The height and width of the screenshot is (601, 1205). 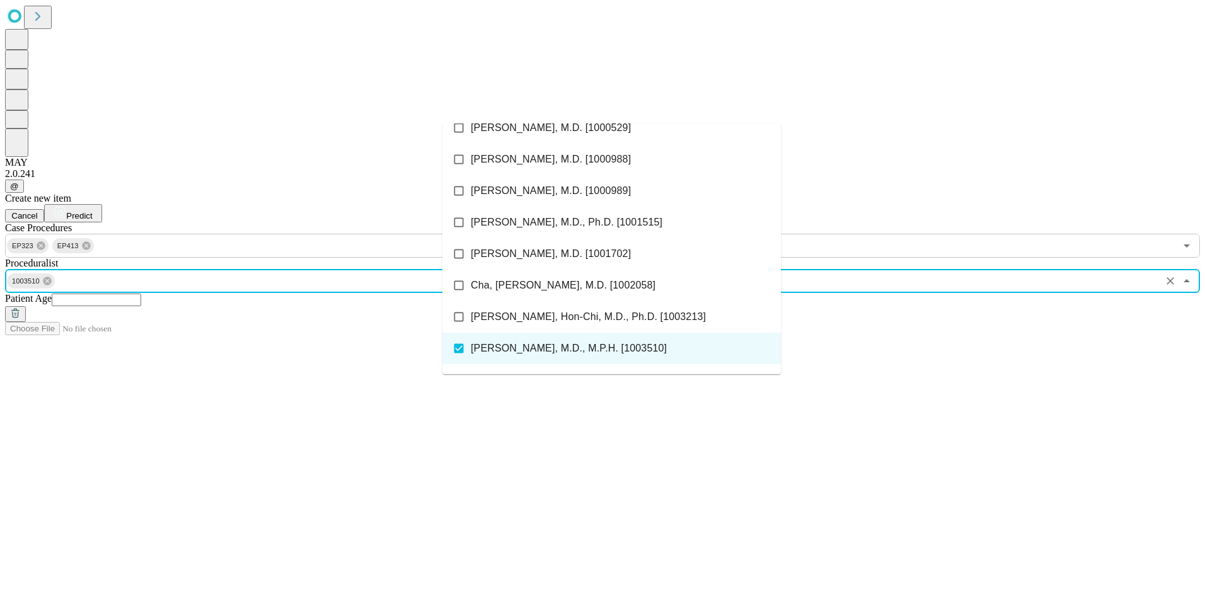 I want to click on span: Predict, so click(x=79, y=215).